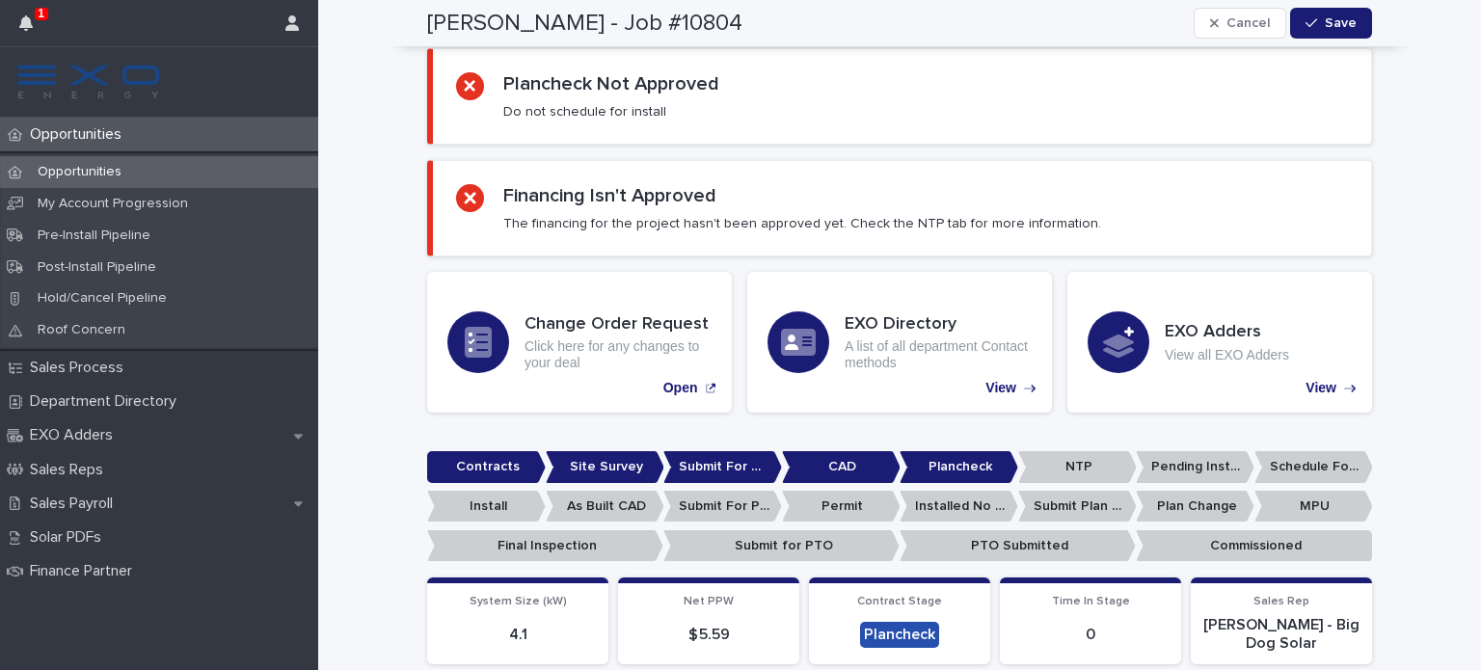  Describe the element at coordinates (618, 325) in the screenshot. I see `h3: Change Order Request` at that location.